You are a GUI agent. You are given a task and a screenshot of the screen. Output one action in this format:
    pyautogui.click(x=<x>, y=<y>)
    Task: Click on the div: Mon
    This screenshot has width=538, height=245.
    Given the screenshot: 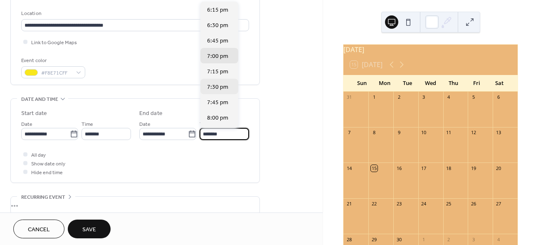 What is the action you would take?
    pyautogui.click(x=385, y=83)
    